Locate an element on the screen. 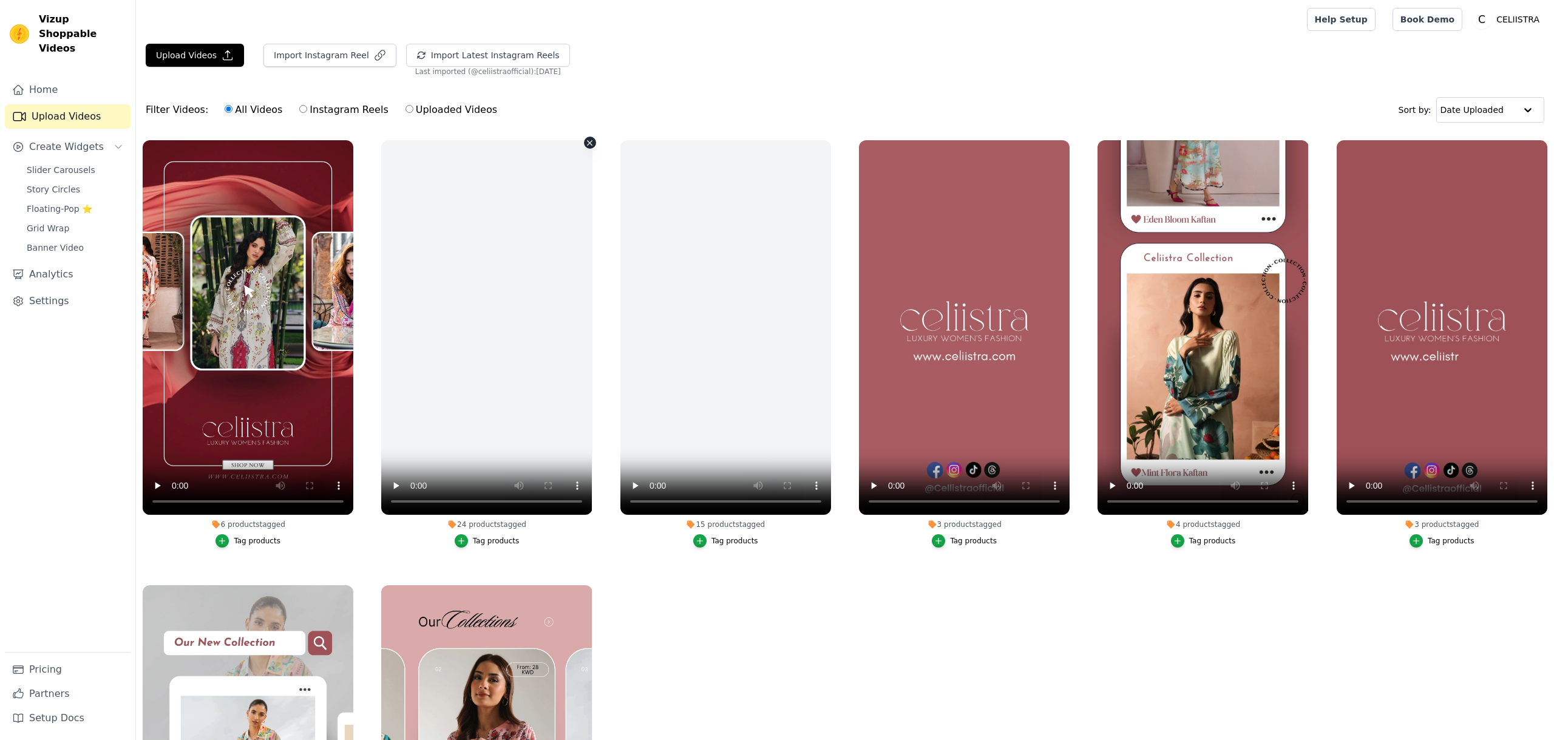  a: Banner Video is located at coordinates (75, 248).